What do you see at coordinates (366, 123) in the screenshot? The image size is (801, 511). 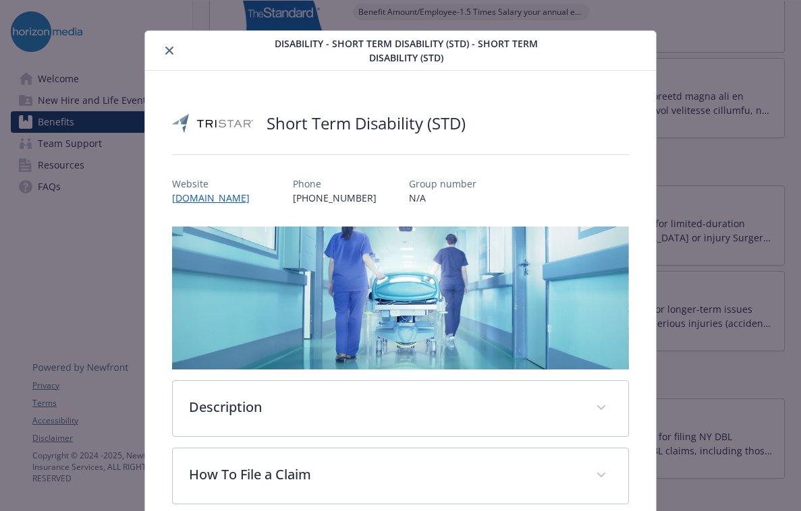 I see `h2: Short Term Disability (STD)` at bounding box center [366, 123].